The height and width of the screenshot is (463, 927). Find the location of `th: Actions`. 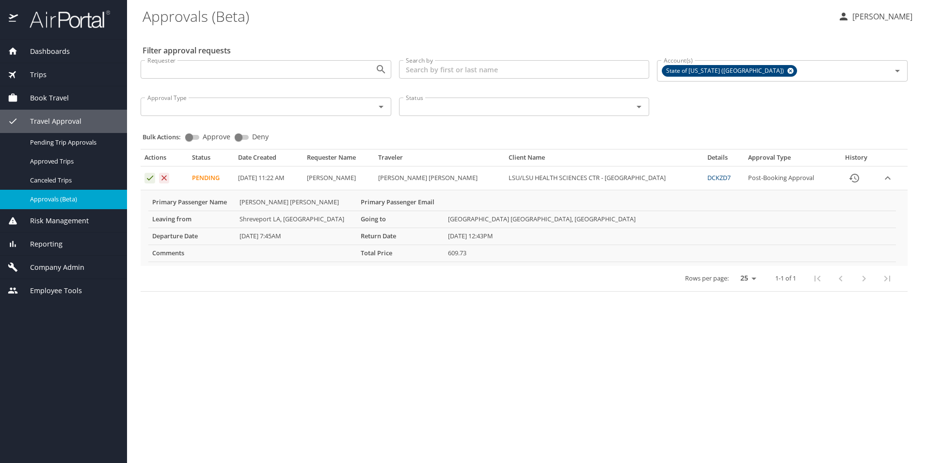

th: Actions is located at coordinates (164, 160).